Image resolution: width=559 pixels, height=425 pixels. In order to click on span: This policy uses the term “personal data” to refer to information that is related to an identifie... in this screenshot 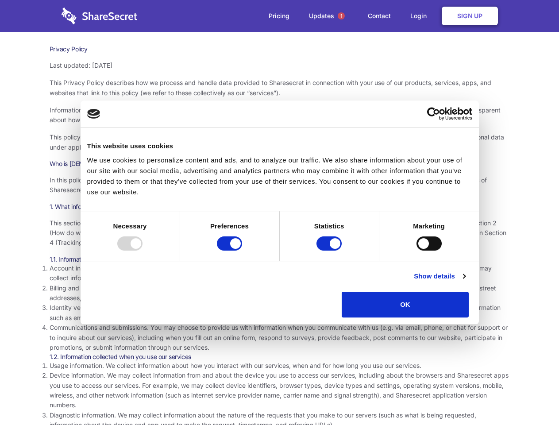, I will do `click(277, 142)`.